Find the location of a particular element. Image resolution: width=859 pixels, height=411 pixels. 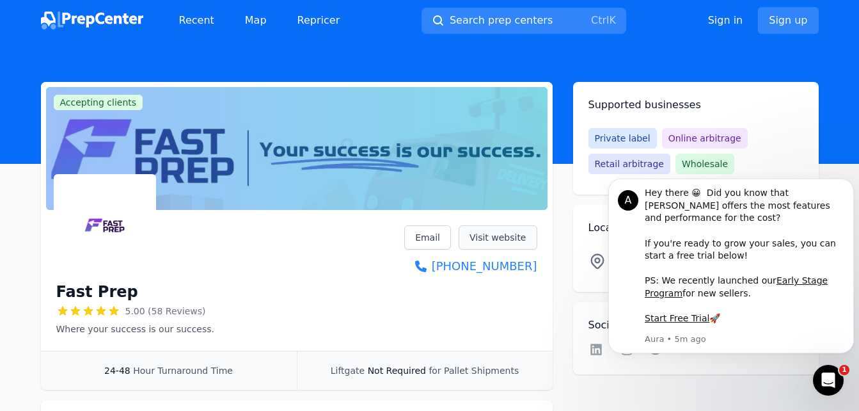

div: message notification from Aura, 5m ago. Hey there 😀 Did you know that Aura offers the most featur... is located at coordinates (128, 93).